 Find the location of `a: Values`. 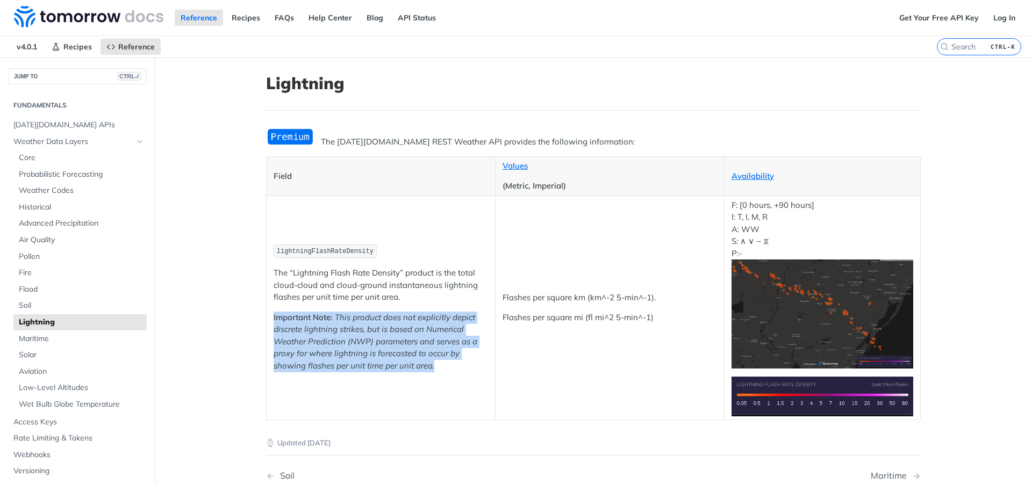

a: Values is located at coordinates (515, 166).